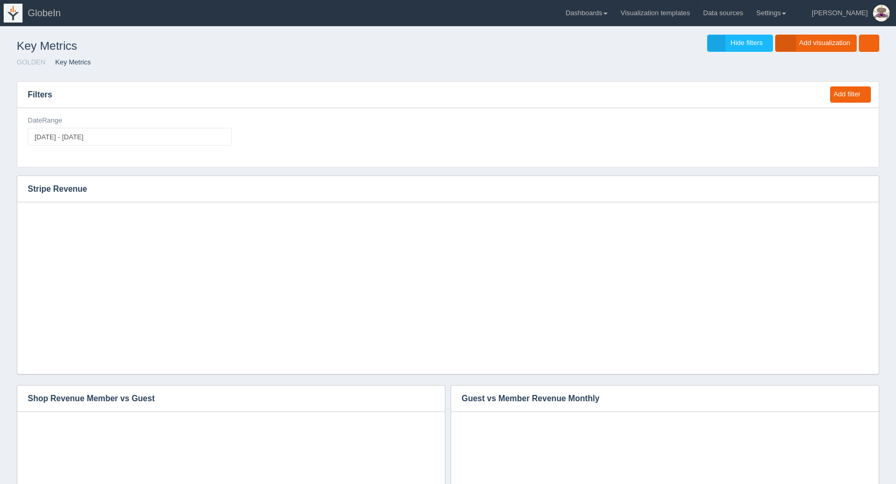  What do you see at coordinates (232, 46) in the screenshot?
I see `h1: Key Metrics` at bounding box center [232, 46].